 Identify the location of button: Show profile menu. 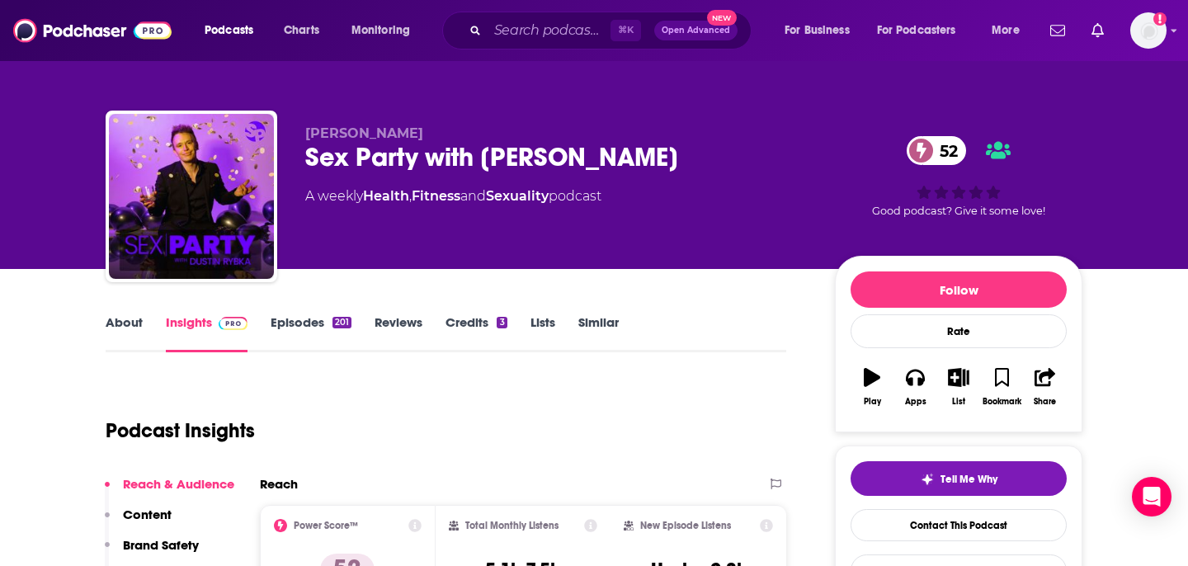
(1148, 31).